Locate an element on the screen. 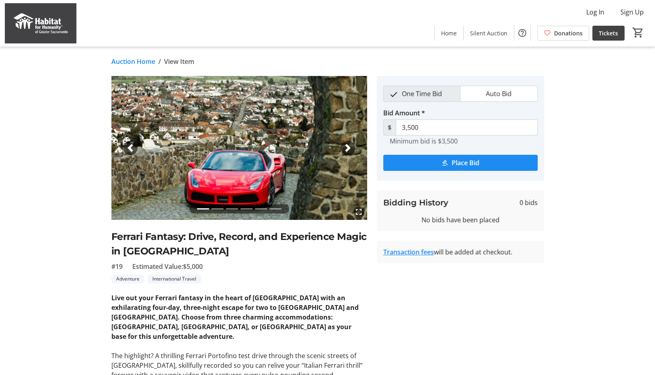 The height and width of the screenshot is (375, 655). tr-hint: Minimum bid is $3,500 is located at coordinates (423, 141).